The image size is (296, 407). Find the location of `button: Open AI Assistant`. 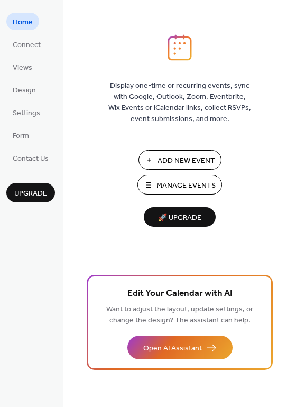

button: Open AI Assistant is located at coordinates (180, 347).